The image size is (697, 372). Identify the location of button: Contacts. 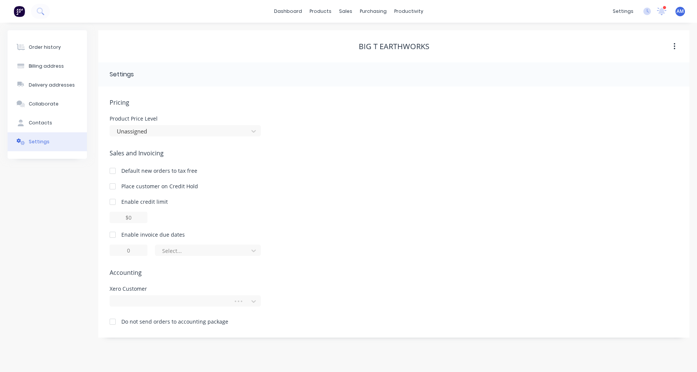
(47, 123).